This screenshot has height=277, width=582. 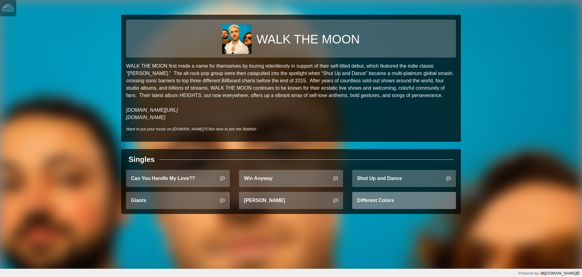 What do you see at coordinates (308, 39) in the screenshot?
I see `h1: WALK THE MOON` at bounding box center [308, 39].